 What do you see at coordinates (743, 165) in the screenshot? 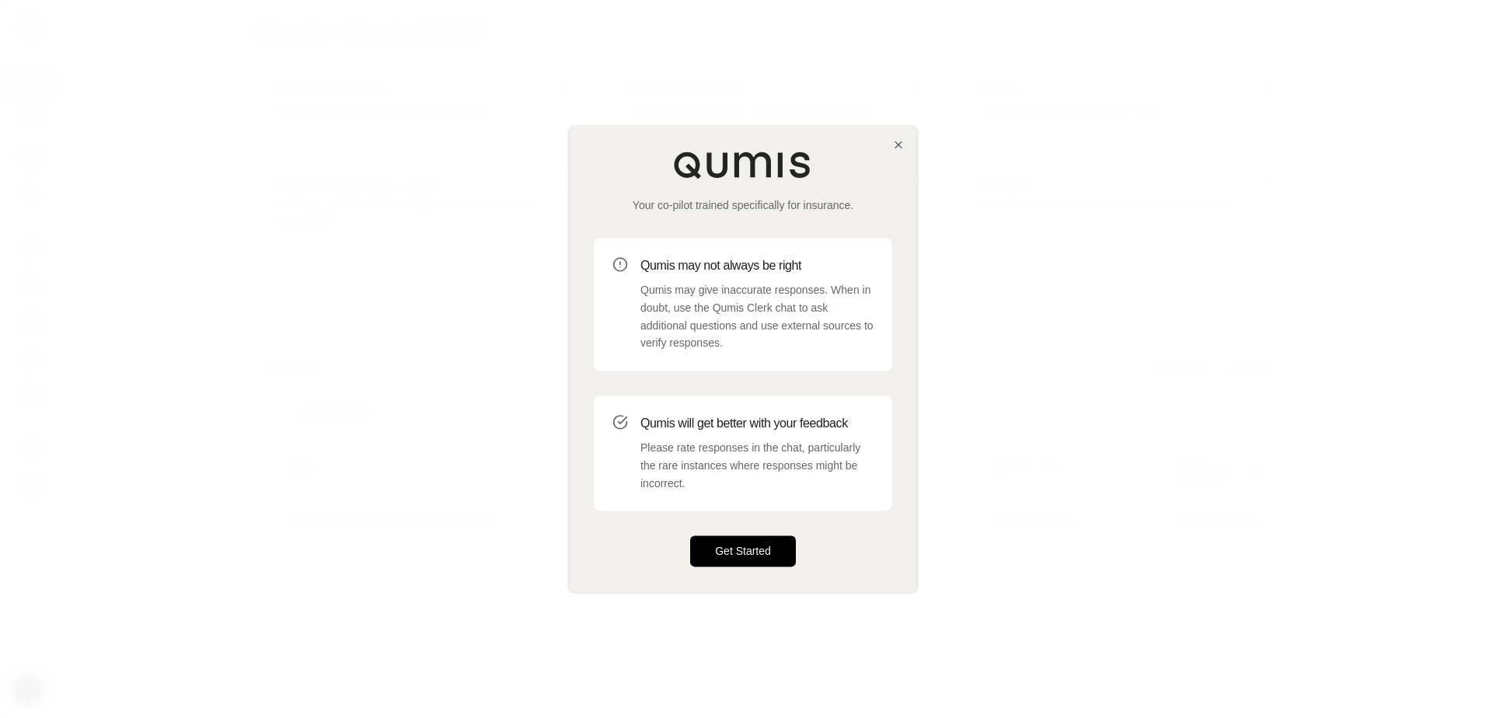
I see `img: Qumis Logo` at bounding box center [743, 165].